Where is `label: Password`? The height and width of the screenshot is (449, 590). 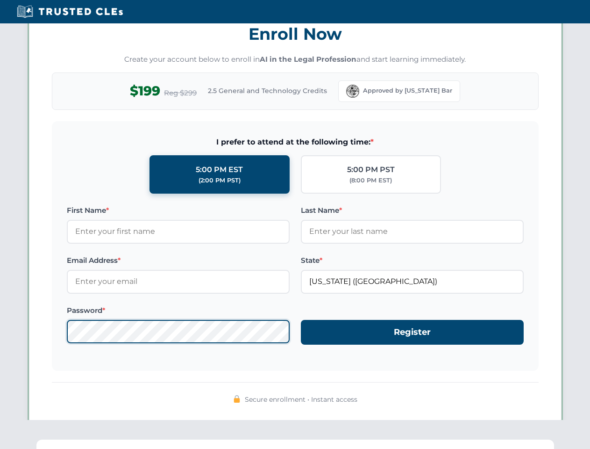
label: Password is located at coordinates (178, 310).